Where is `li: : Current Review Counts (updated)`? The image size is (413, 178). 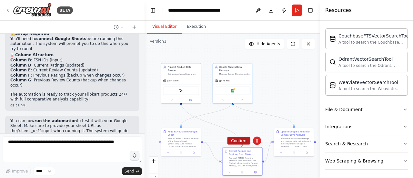
li: : Current Review Counts (updated) is located at coordinates (72, 70).